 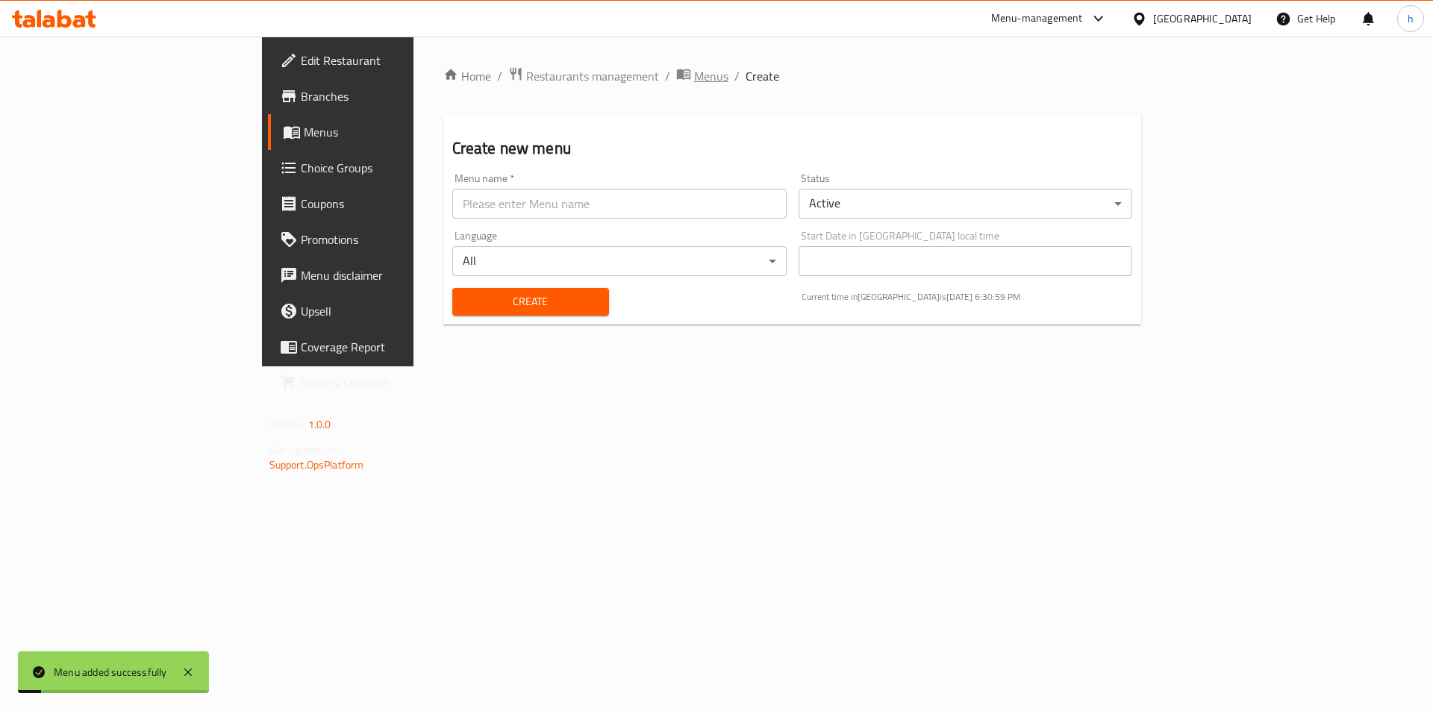 What do you see at coordinates (619, 261) in the screenshot?
I see `div: All` at bounding box center [619, 261].